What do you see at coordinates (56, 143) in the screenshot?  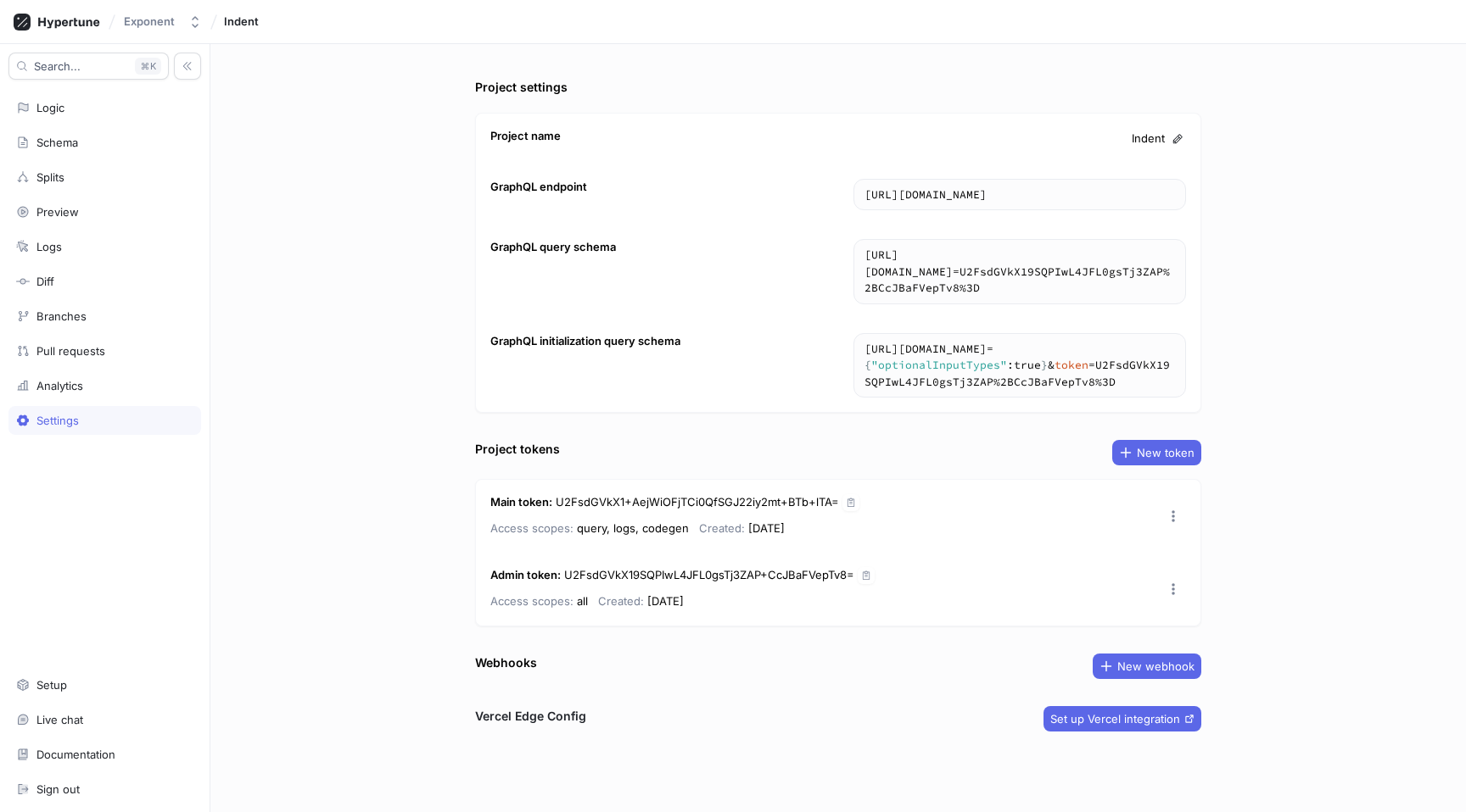 I see `div: Schema` at bounding box center [56, 143].